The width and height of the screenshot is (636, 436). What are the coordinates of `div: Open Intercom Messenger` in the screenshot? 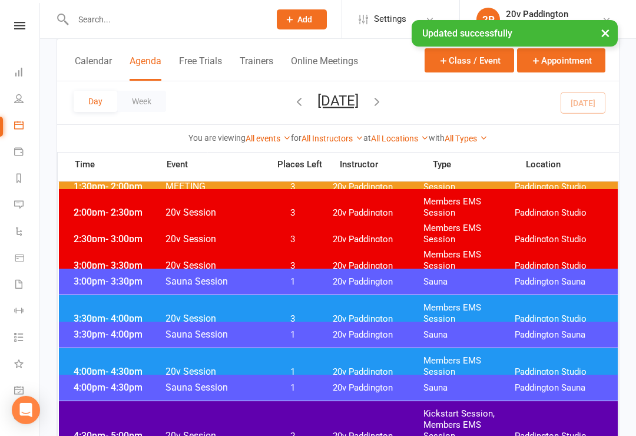 It's located at (26, 410).